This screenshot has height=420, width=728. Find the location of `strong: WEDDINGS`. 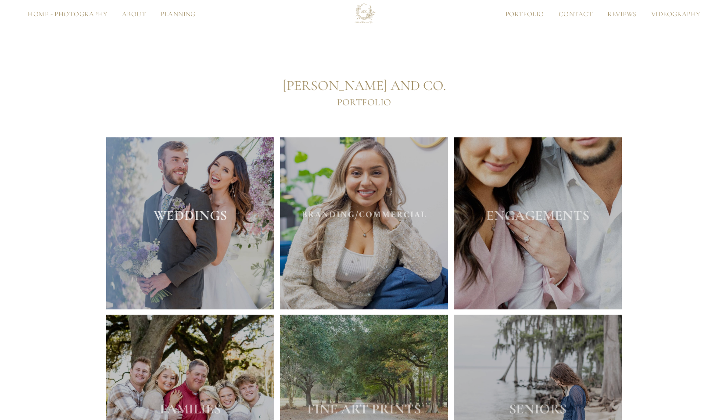

strong: WEDDINGS is located at coordinates (190, 215).